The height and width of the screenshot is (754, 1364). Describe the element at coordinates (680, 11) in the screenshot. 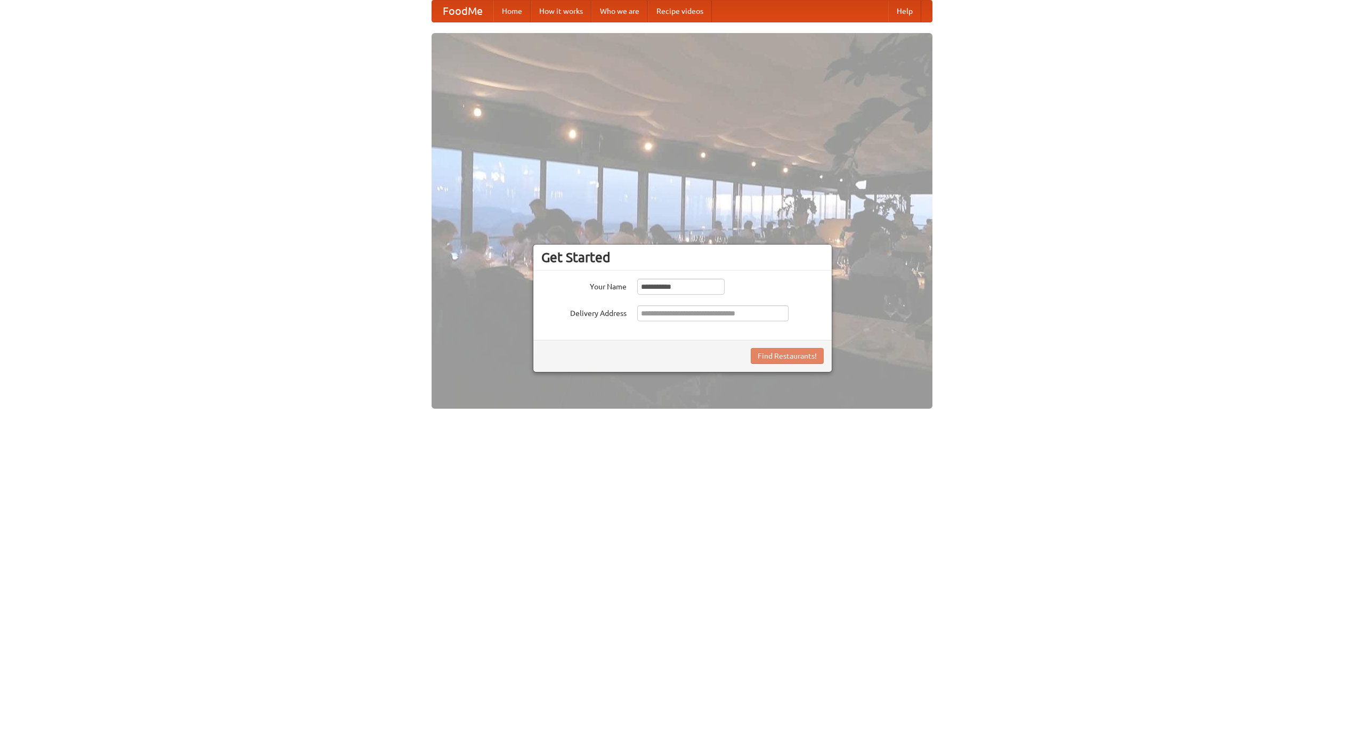

I see `a: Recipe videos` at that location.